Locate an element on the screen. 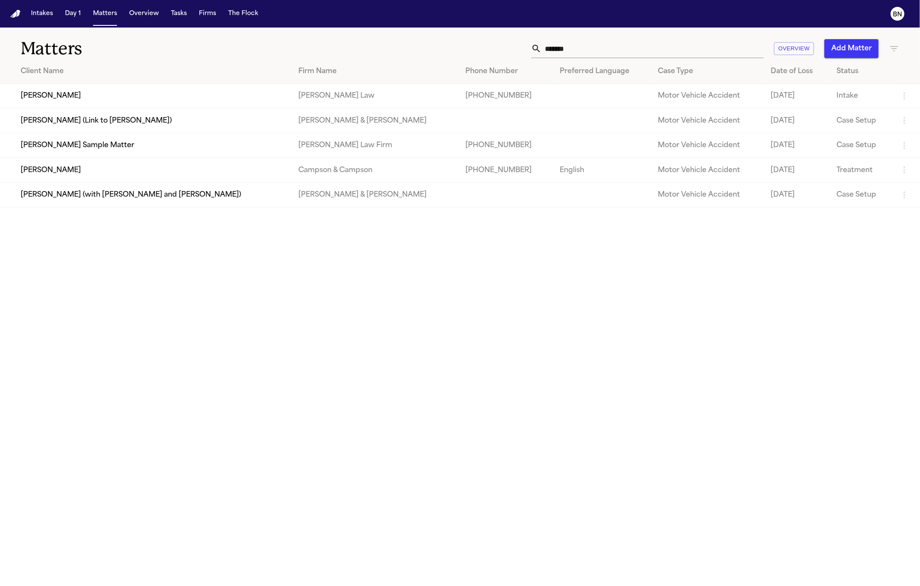  div: Status is located at coordinates (861, 71).